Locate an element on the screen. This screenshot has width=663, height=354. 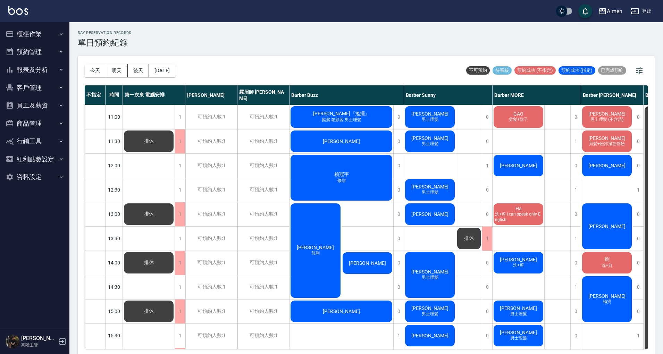
h3: 單日預約紀錄 is located at coordinates (104, 43).